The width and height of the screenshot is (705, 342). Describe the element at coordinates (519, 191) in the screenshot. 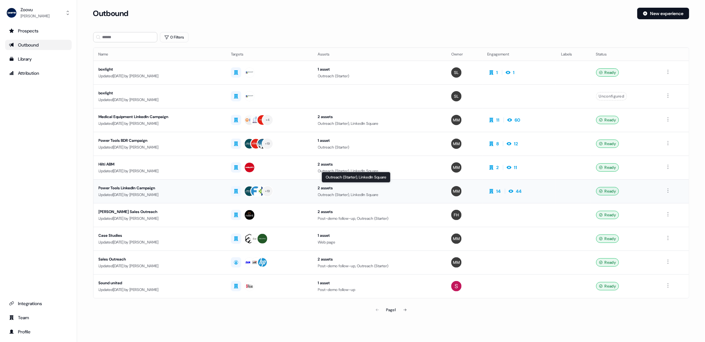

I see `div: 44` at that location.